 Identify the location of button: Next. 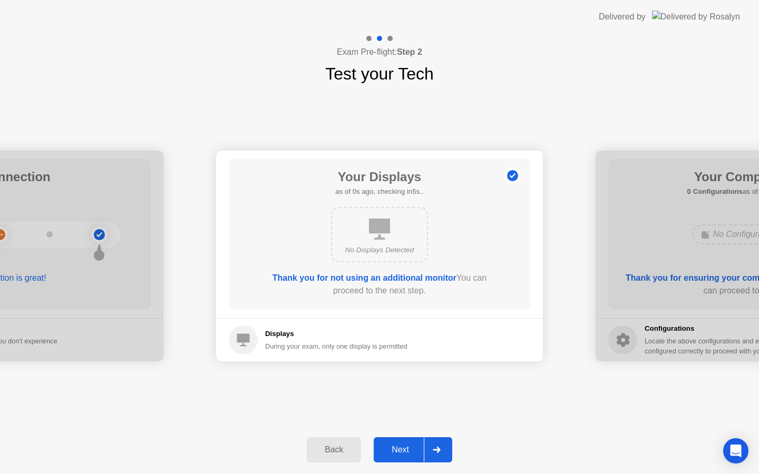
(413, 450).